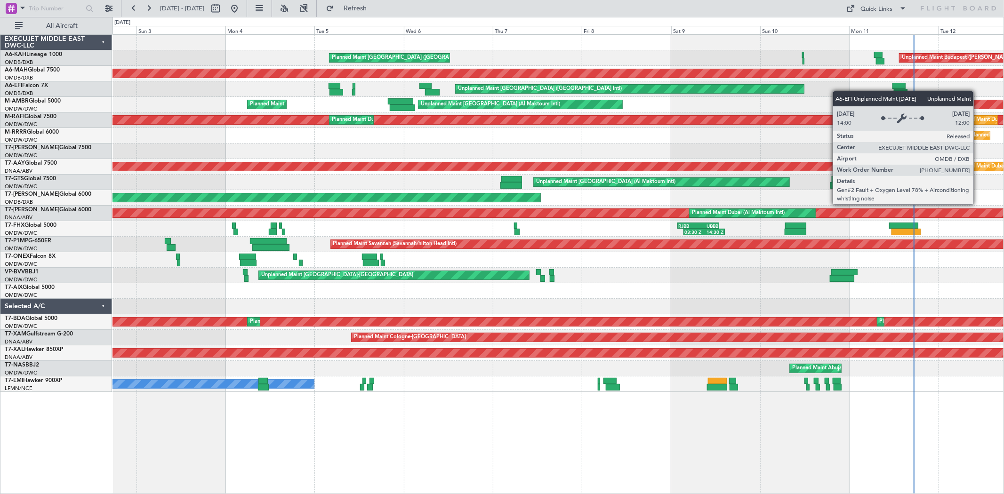 Image resolution: width=1004 pixels, height=494 pixels. I want to click on span: T7-FHX, so click(15, 225).